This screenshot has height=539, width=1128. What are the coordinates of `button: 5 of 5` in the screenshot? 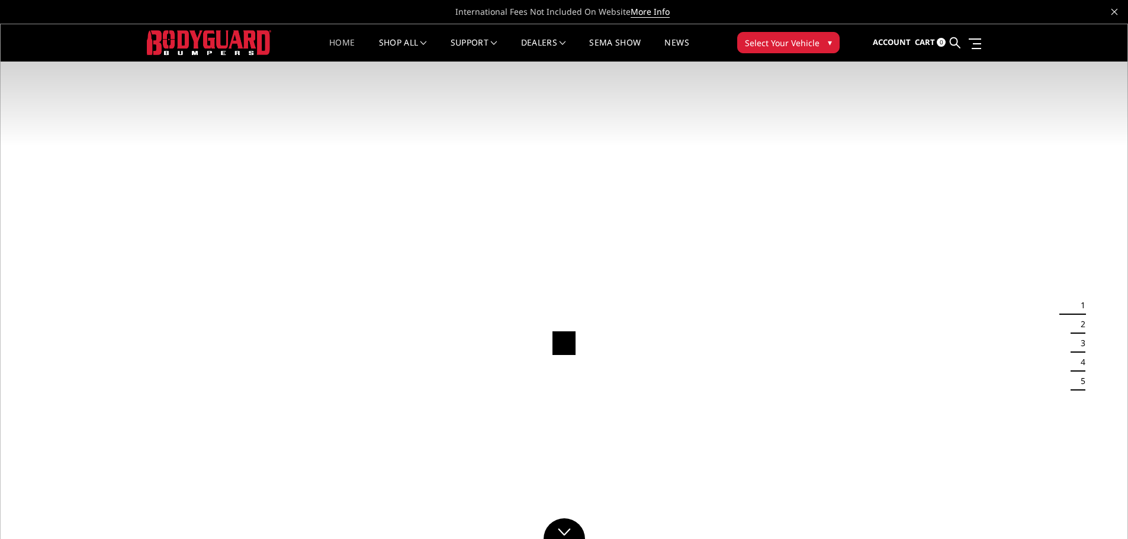 It's located at (1079, 381).